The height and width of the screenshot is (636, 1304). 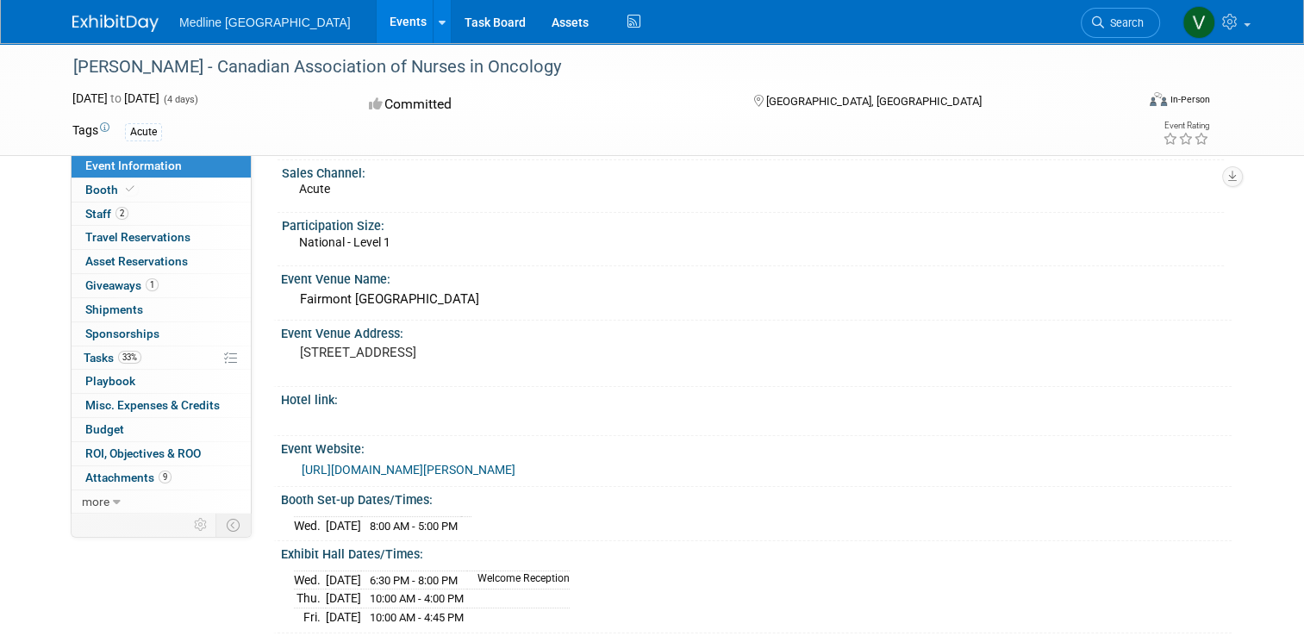 What do you see at coordinates (143, 453) in the screenshot?
I see `span: ROI, Objectives & ROO` at bounding box center [143, 453].